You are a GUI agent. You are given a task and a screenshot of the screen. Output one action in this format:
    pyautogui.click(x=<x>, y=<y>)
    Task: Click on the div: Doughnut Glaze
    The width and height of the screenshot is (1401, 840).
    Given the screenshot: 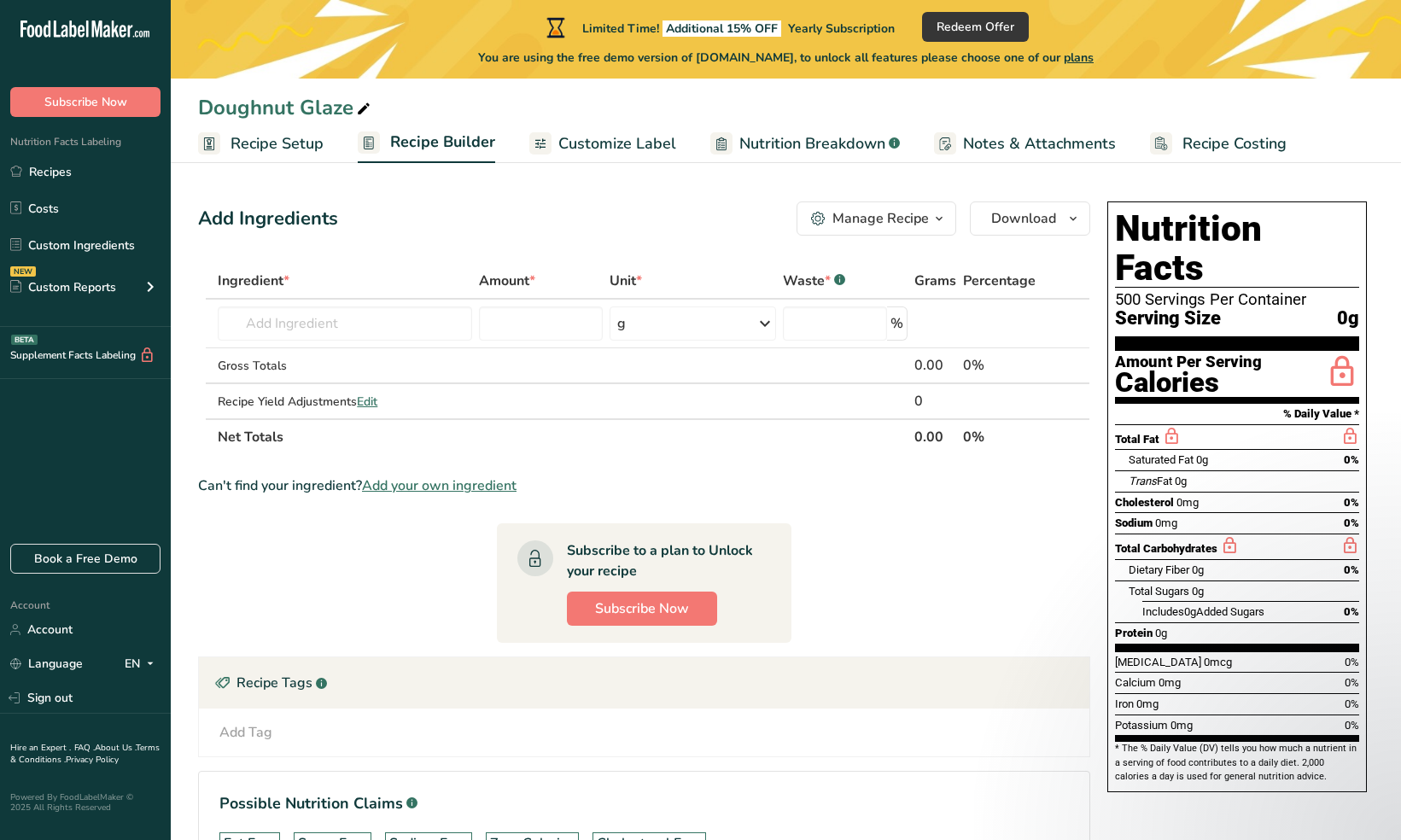 What is the action you would take?
    pyautogui.click(x=286, y=108)
    